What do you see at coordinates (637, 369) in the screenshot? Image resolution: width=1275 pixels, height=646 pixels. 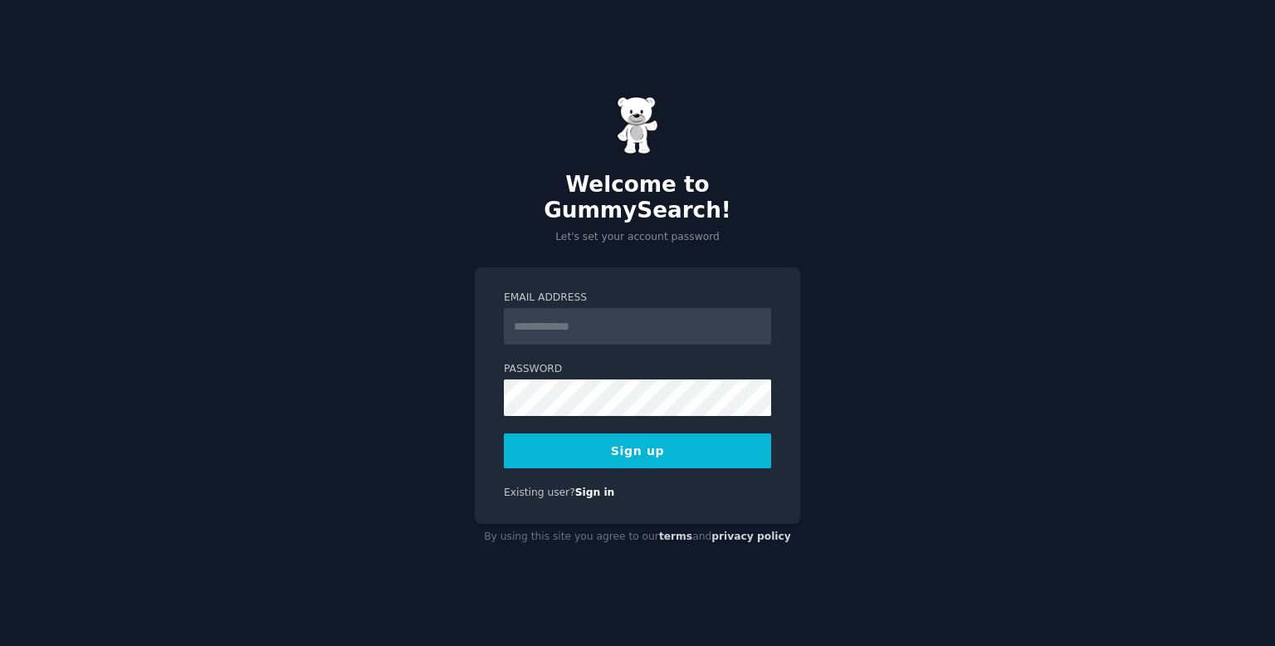 I see `label: Password` at bounding box center [637, 369].